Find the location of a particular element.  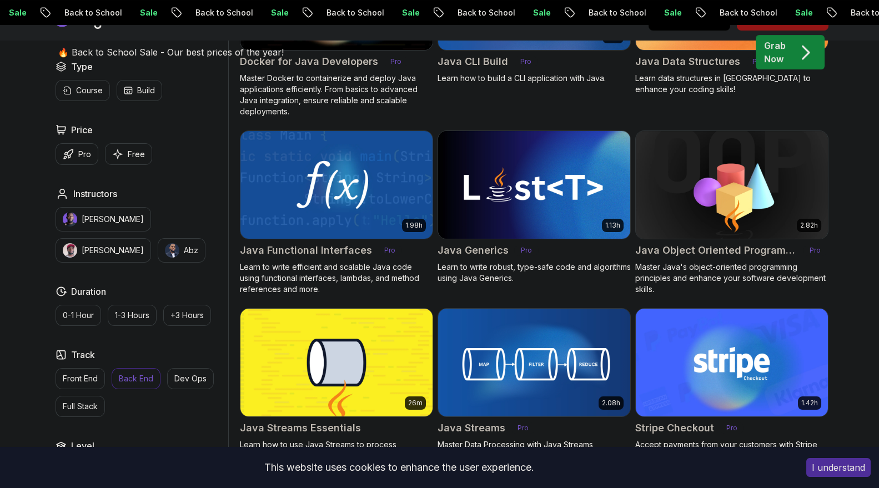

p: 1.13h is located at coordinates (613, 226).